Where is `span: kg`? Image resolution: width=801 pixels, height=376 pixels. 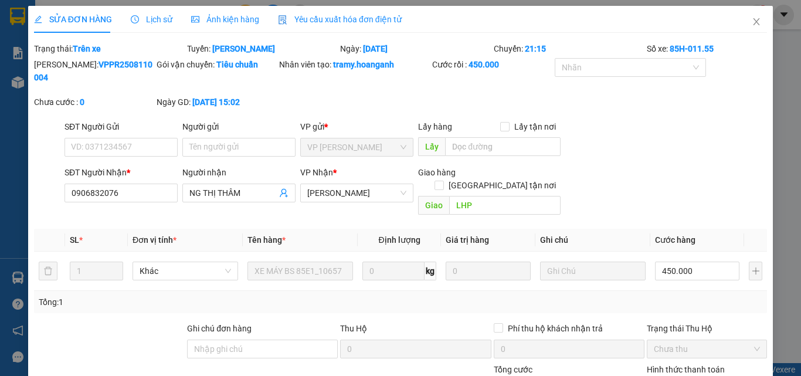 span: kg is located at coordinates (430, 271).